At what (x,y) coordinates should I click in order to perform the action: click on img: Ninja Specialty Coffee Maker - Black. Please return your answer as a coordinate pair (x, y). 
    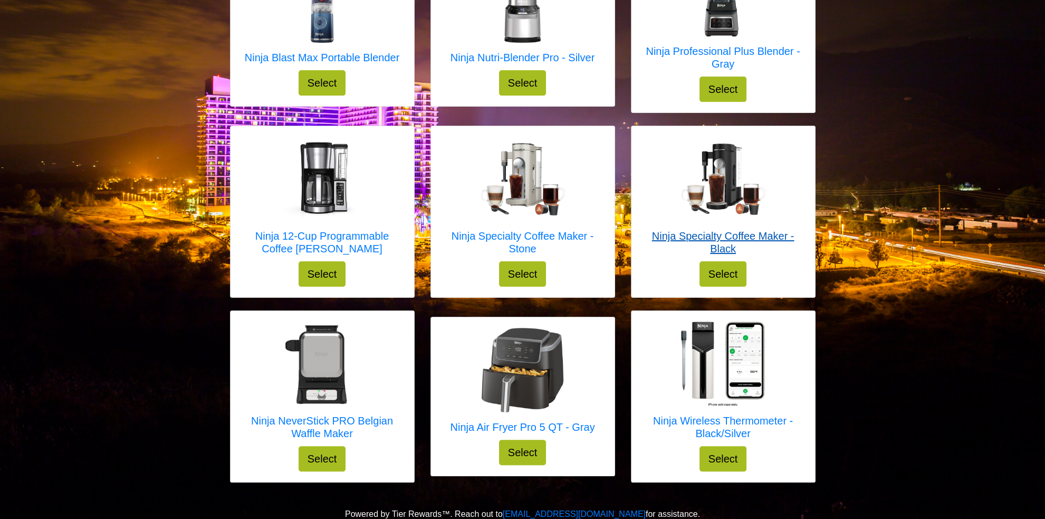
    Looking at the image, I should click on (723, 179).